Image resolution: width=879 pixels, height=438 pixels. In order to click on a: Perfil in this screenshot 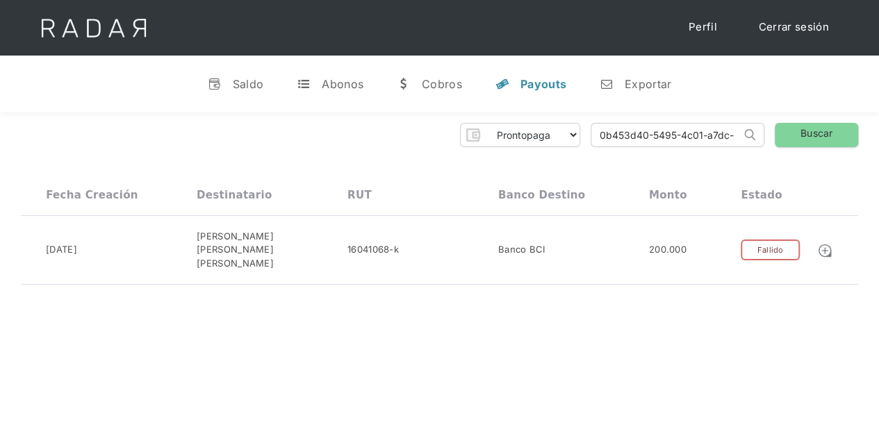, I will do `click(703, 27)`.